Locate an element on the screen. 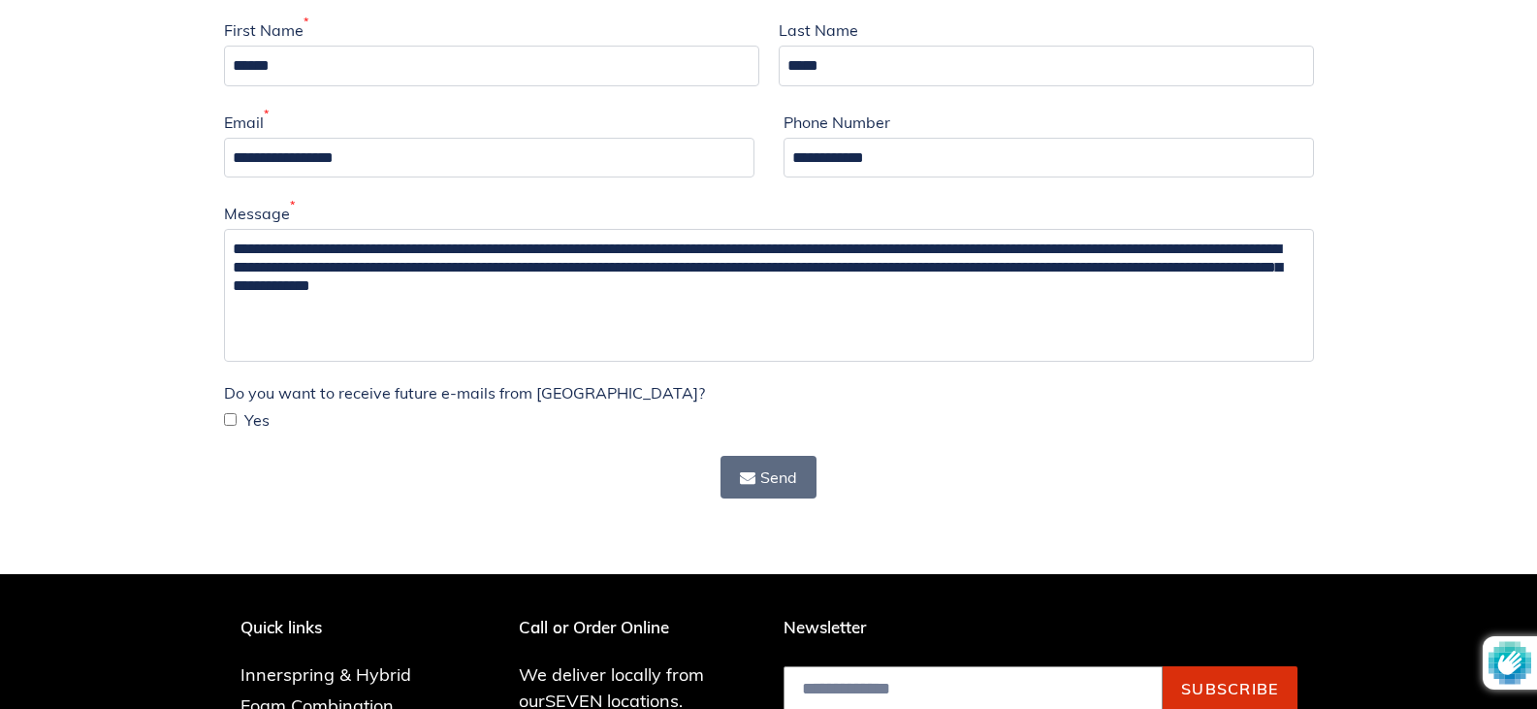  button: Send is located at coordinates (768, 477).